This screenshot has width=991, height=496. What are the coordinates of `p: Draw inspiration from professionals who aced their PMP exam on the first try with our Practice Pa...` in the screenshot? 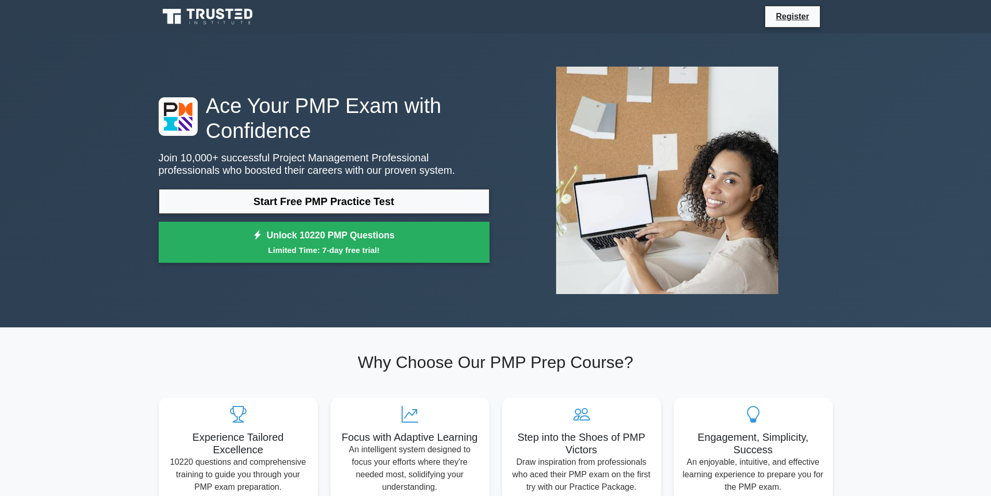 It's located at (582, 474).